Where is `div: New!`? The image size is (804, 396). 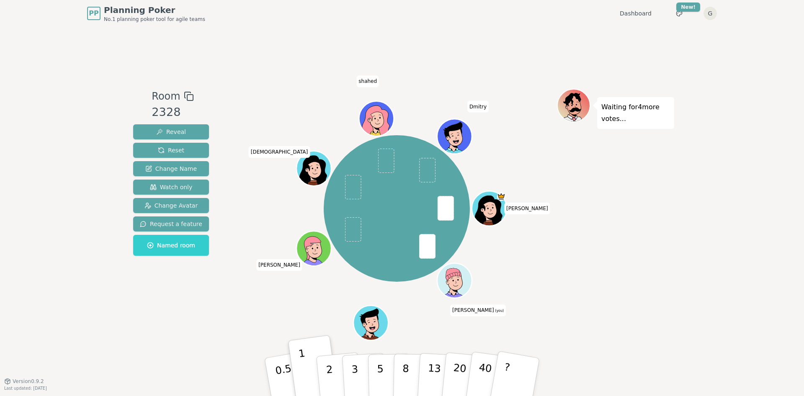
div: New! is located at coordinates (688, 7).